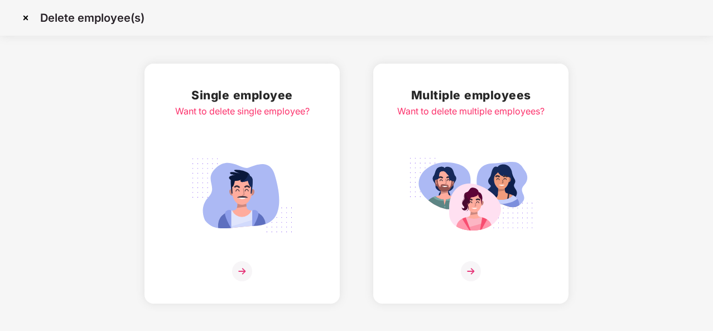  I want to click on img: svg+xml;base64,PHN2ZyBpZD0iQ3Jvc3MtMzJ4MzIiIHhtbG5zPSJodHRwOi8vd3d3LnczLm9yZy8yMDAwL3N2ZyIgd2lkdG..., so click(26, 18).